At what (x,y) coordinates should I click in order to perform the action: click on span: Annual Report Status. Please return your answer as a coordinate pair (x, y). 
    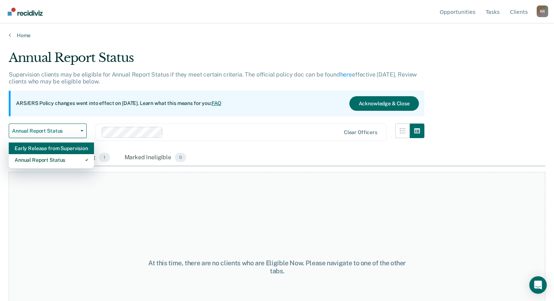
    Looking at the image, I should click on (45, 131).